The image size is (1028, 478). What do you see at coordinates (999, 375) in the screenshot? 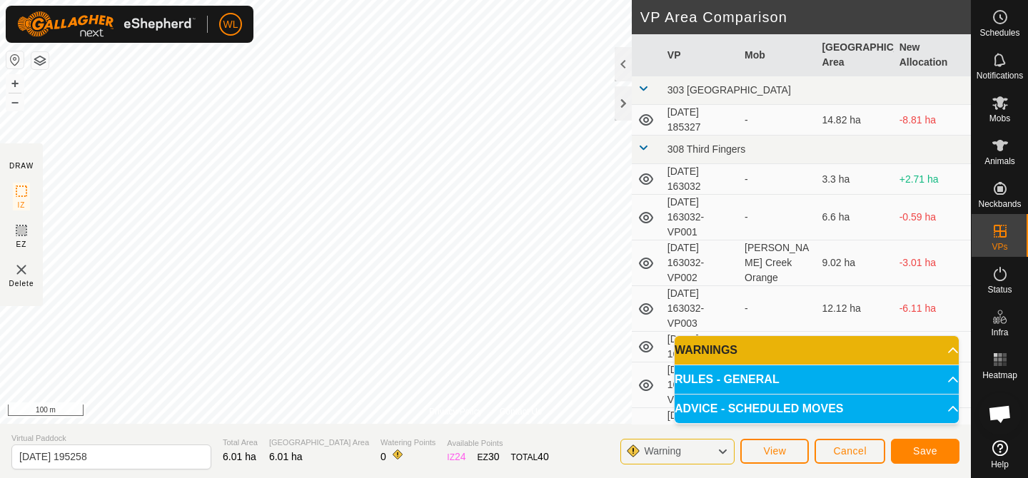
I see `span: Heatmap` at bounding box center [999, 375].